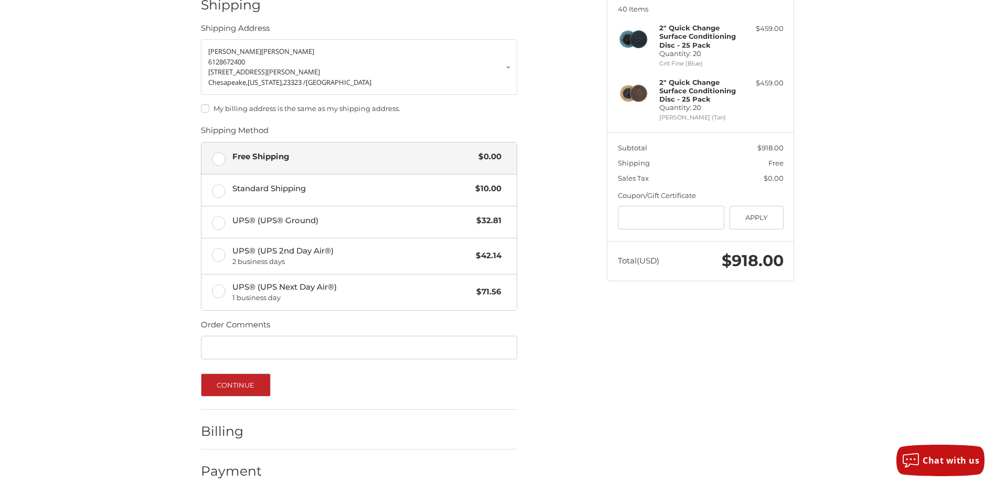 The height and width of the screenshot is (484, 995). What do you see at coordinates (700, 9) in the screenshot?
I see `h3: 40 Items` at bounding box center [700, 9].